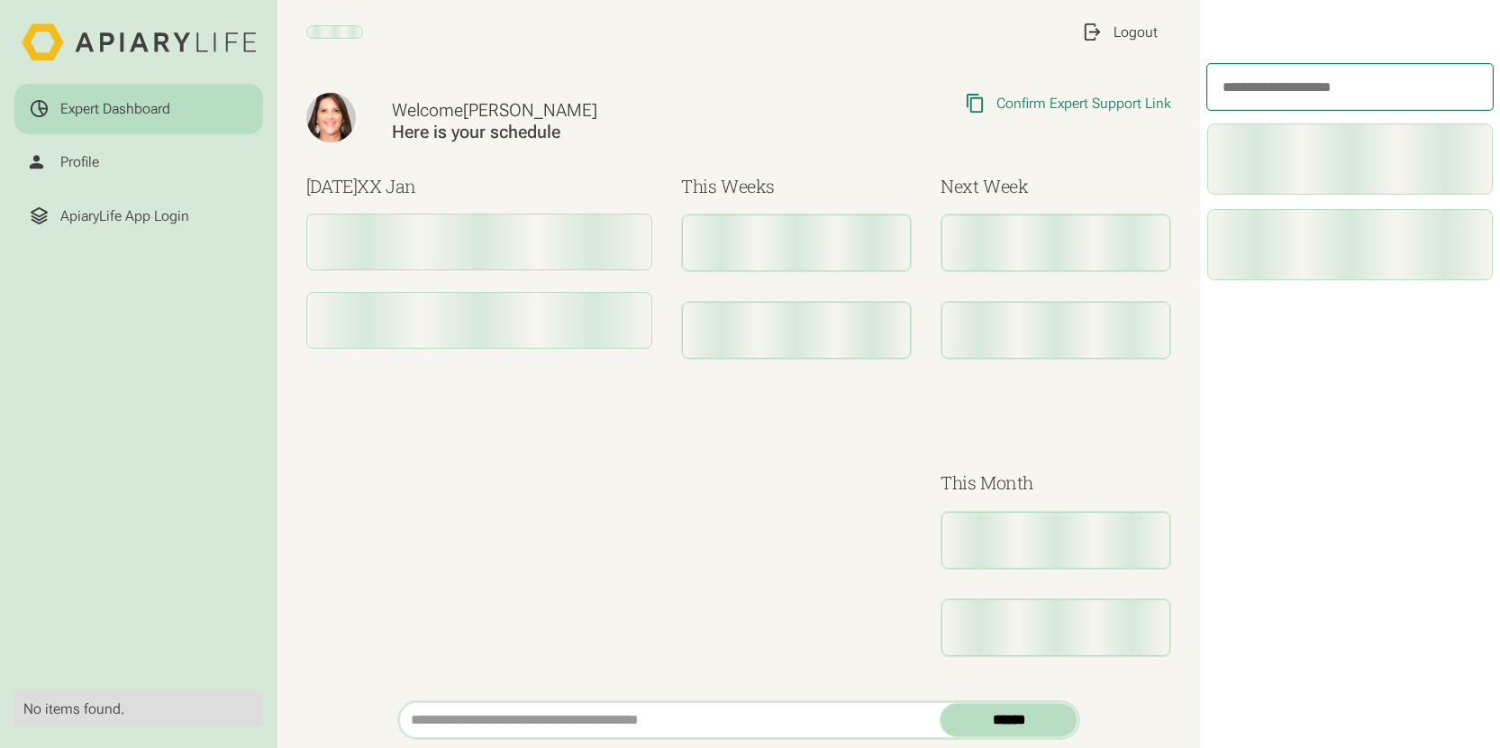 The width and height of the screenshot is (1500, 748). I want to click on div: Confirm Expert Support Link, so click(1084, 104).